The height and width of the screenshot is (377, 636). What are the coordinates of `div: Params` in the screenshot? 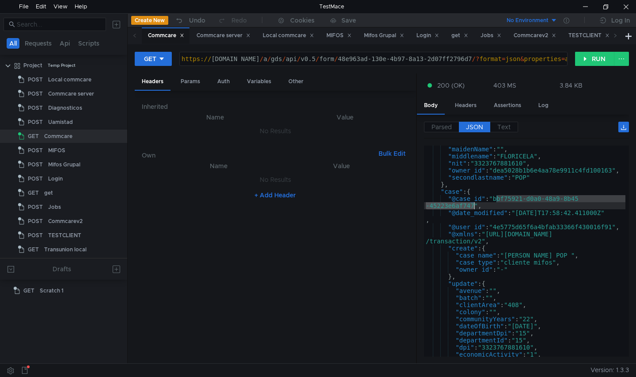 It's located at (190, 81).